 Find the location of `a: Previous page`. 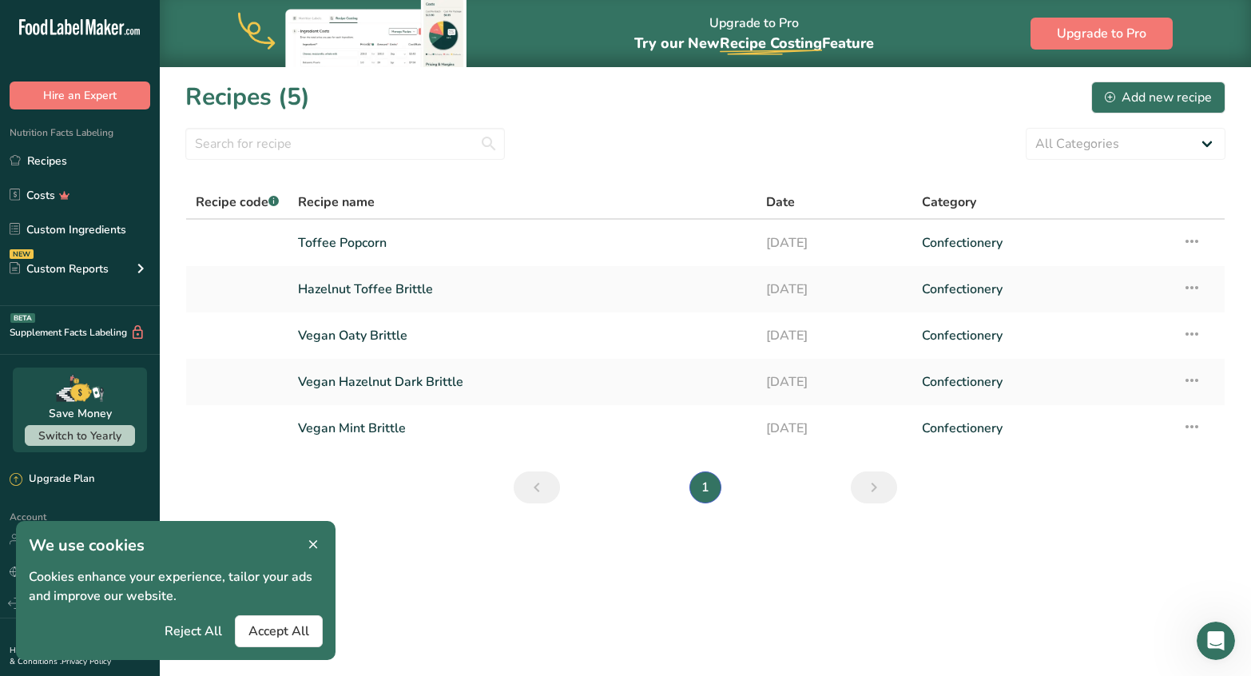

a: Previous page is located at coordinates (537, 487).